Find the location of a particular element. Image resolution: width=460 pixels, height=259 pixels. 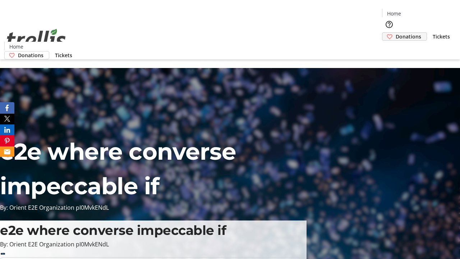

button: Cart is located at coordinates (389, 48).